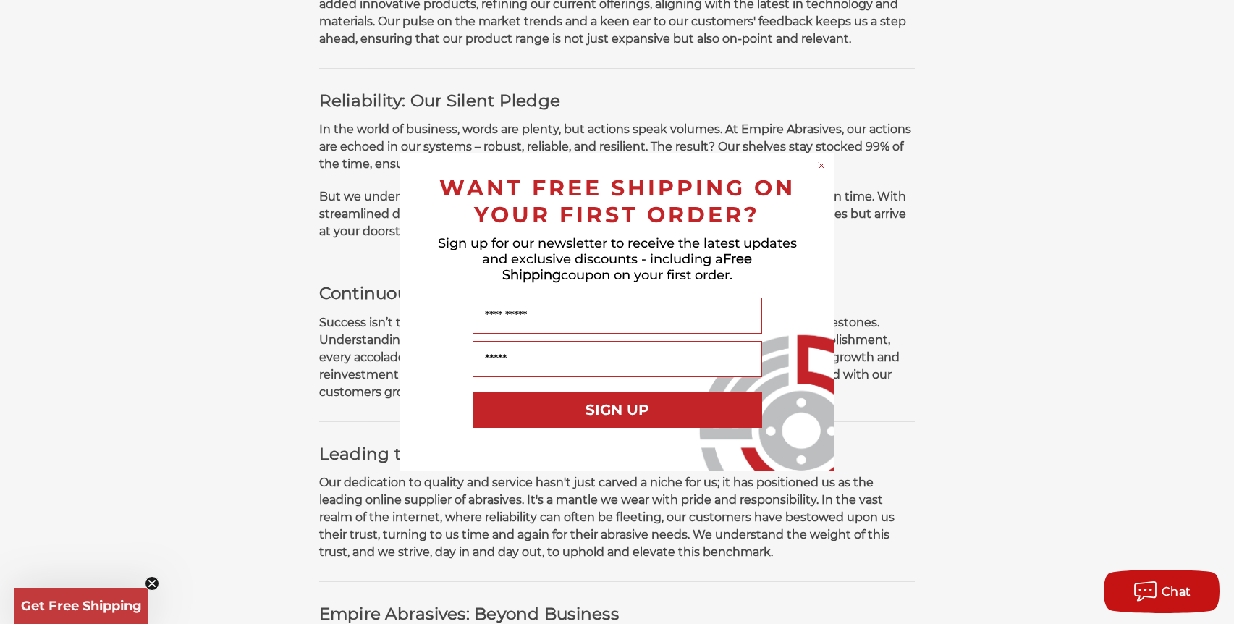 The width and height of the screenshot is (1234, 624). What do you see at coordinates (617, 201) in the screenshot?
I see `span: WANT FREE SHIPPING ON YOUR FIRST ORDER?` at bounding box center [617, 201].